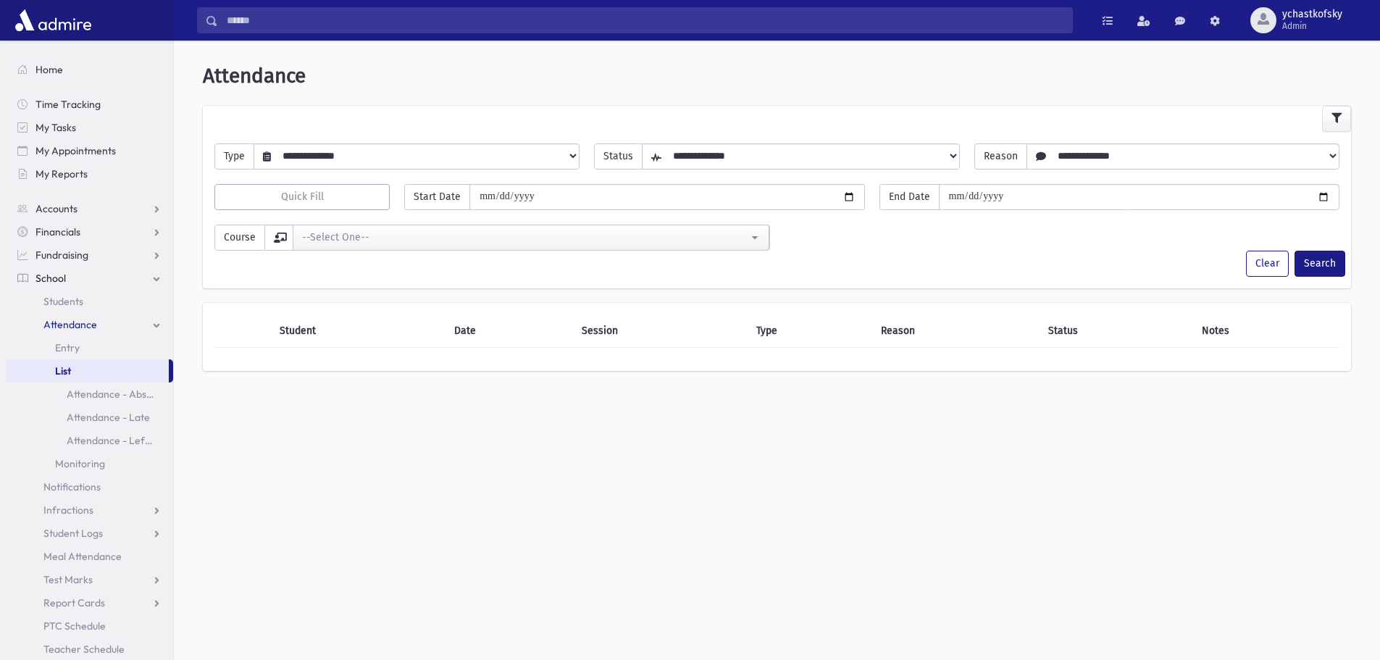 Image resolution: width=1380 pixels, height=660 pixels. Describe the element at coordinates (67, 348) in the screenshot. I see `span: Entry` at that location.